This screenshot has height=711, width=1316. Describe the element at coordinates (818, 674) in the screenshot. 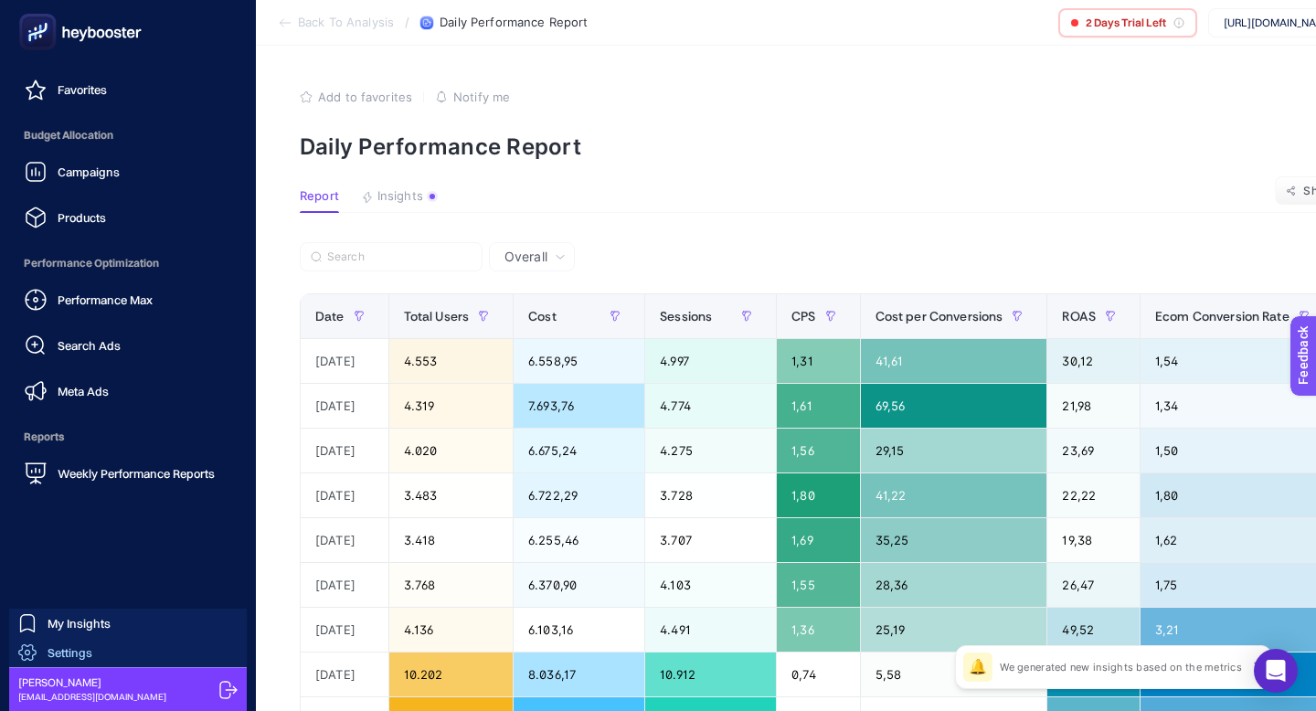

I see `div: 0,74` at that location.